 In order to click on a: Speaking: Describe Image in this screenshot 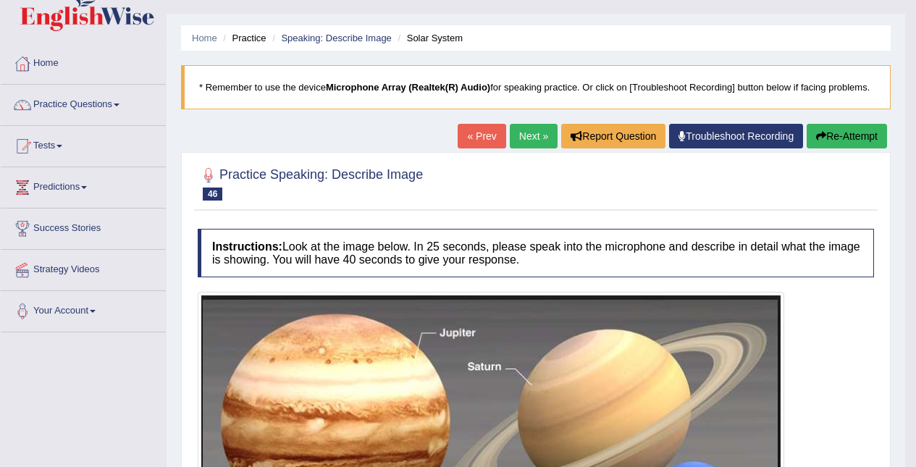, I will do `click(336, 38)`.